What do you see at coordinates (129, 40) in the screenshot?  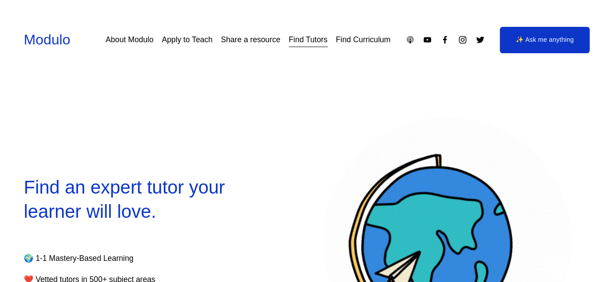 I see `a: About Modulo` at bounding box center [129, 40].